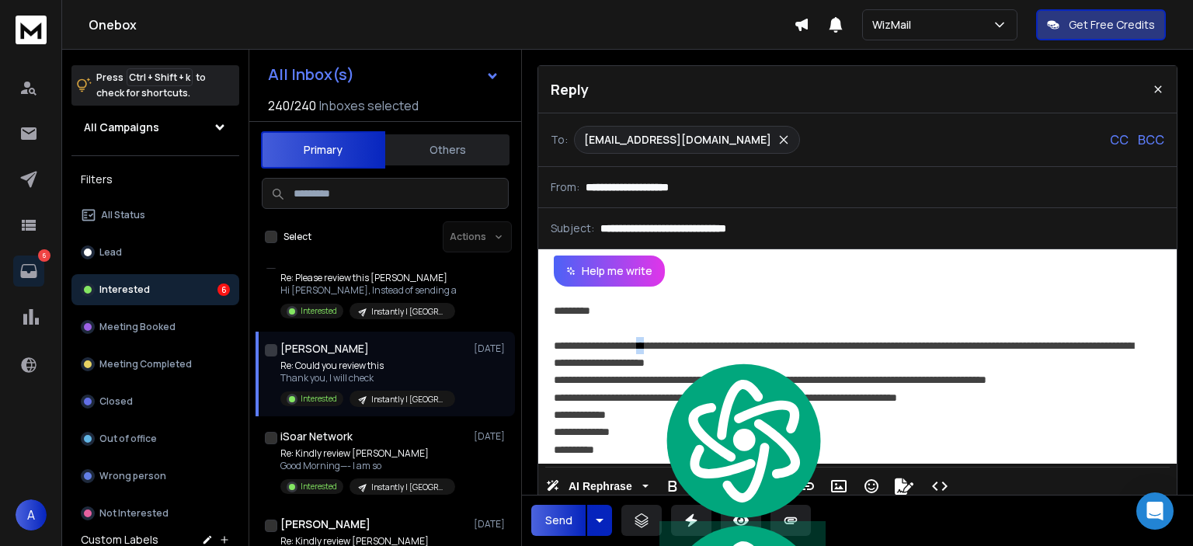 The width and height of the screenshot is (1193, 546). Describe the element at coordinates (384, 75) in the screenshot. I see `button: All Inbox(s)` at that location.